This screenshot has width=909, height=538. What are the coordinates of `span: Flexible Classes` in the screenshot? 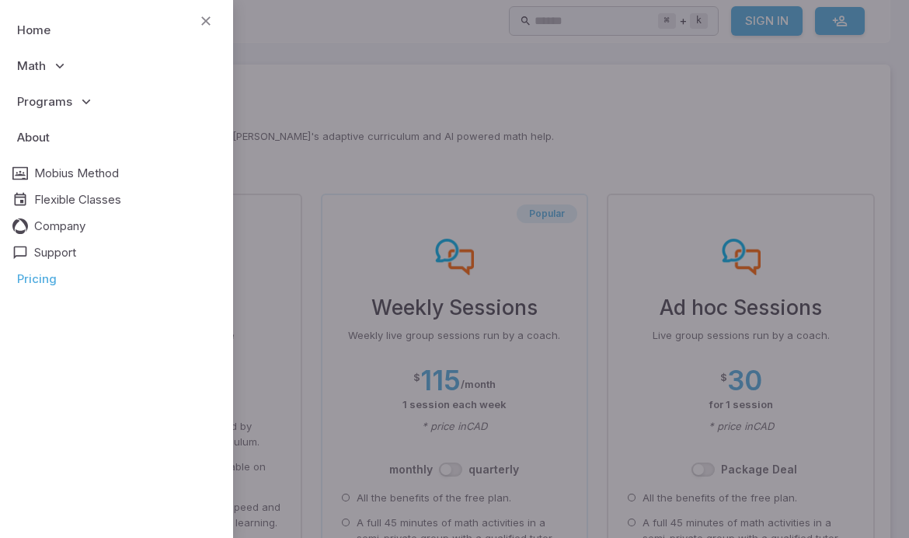 It's located at (78, 200).